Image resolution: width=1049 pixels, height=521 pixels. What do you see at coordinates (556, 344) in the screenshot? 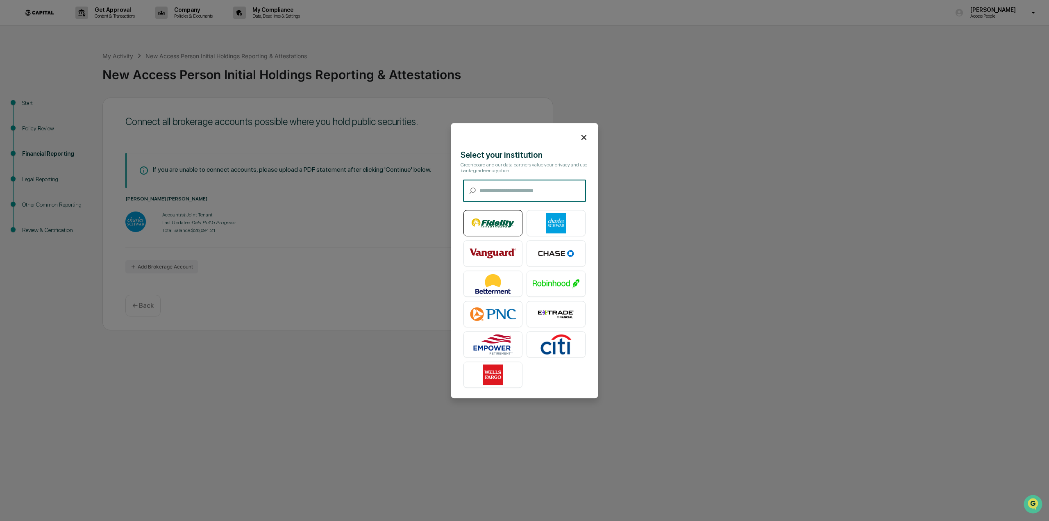
I see `img: Citibank` at bounding box center [556, 344].